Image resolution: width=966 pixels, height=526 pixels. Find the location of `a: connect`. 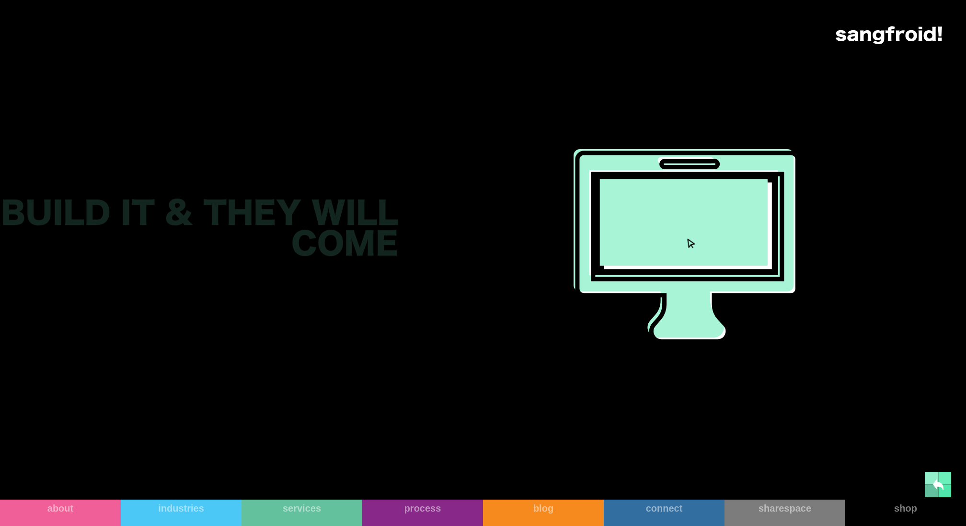

a: connect is located at coordinates (664, 512).